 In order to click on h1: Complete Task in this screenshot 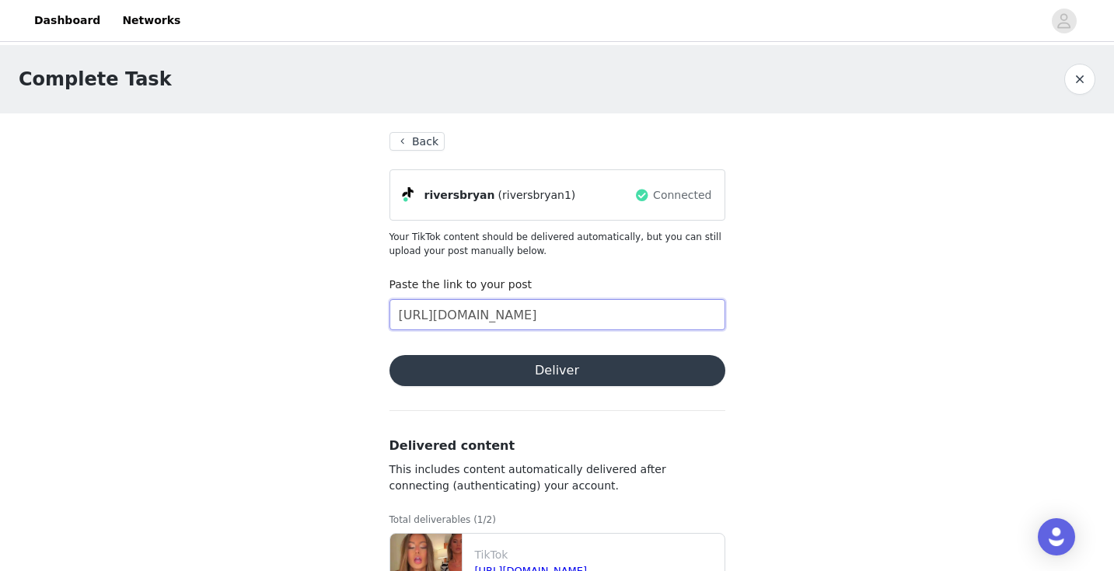, I will do `click(95, 79)`.